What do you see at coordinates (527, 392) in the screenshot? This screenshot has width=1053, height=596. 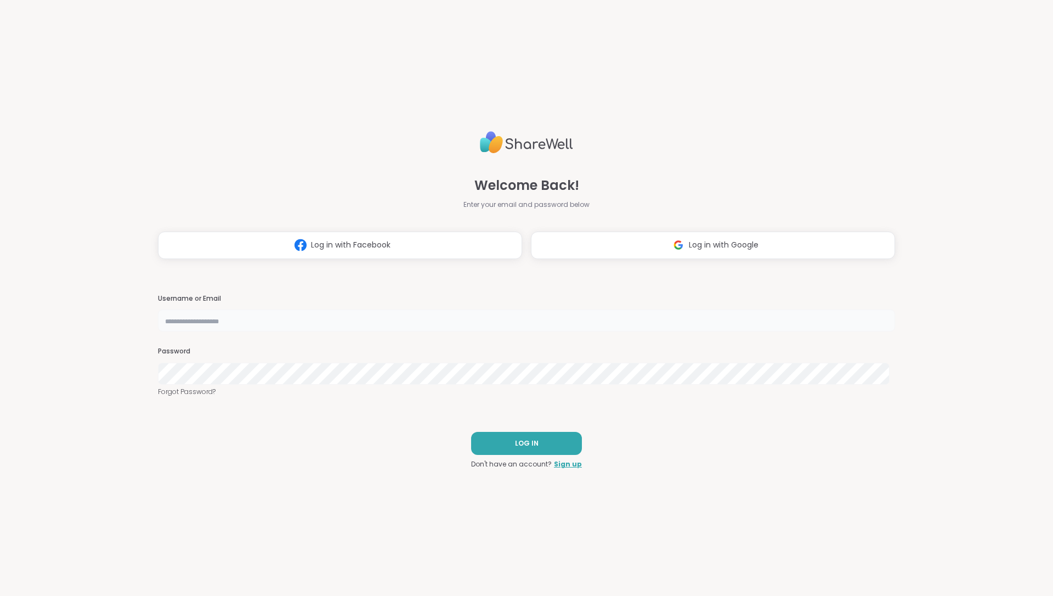 I see `a: Forgot Password?` at bounding box center [527, 392].